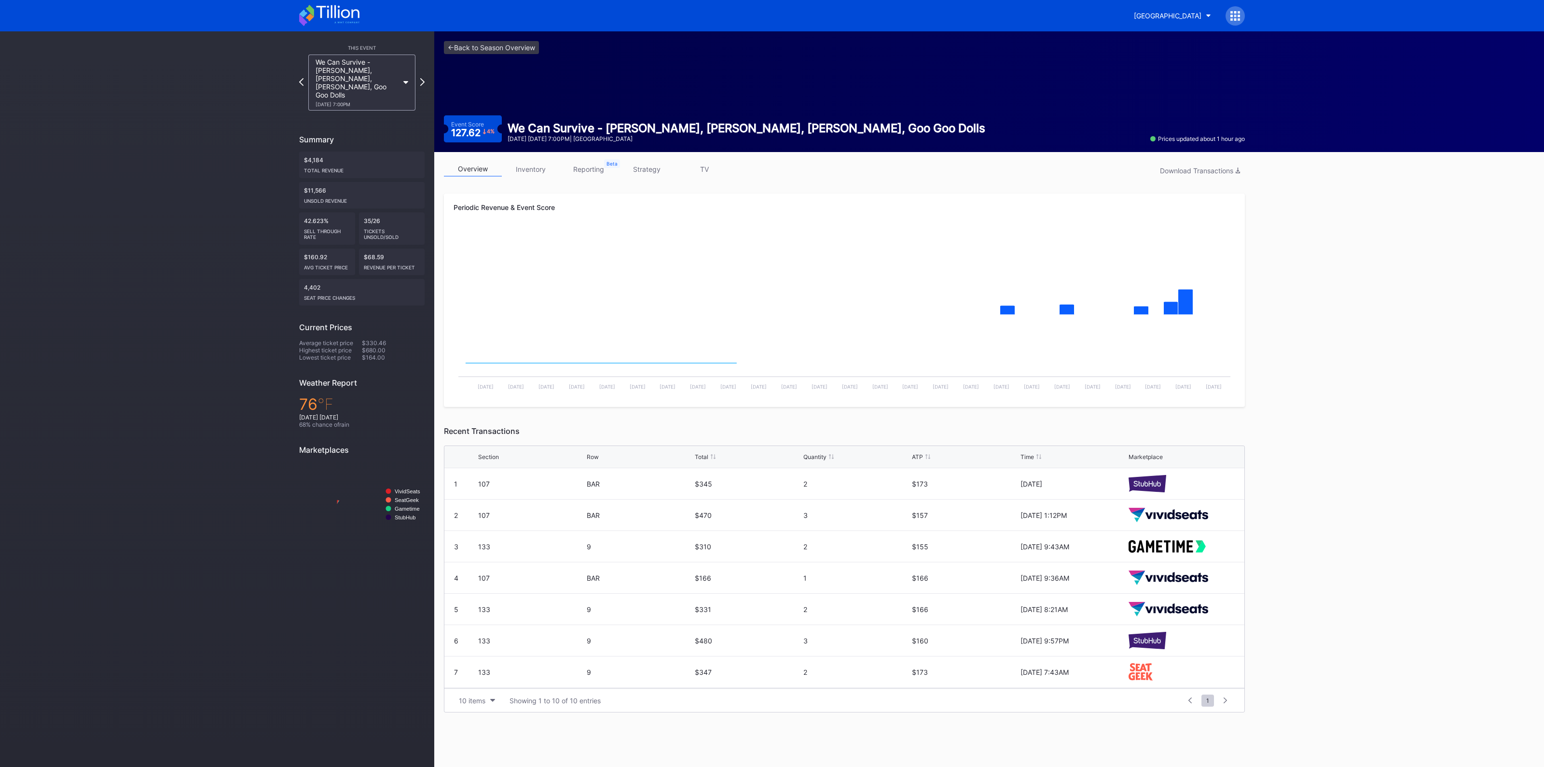 This screenshot has width=1544, height=767. What do you see at coordinates (392, 228) in the screenshot?
I see `div: 35/26` at bounding box center [392, 228].